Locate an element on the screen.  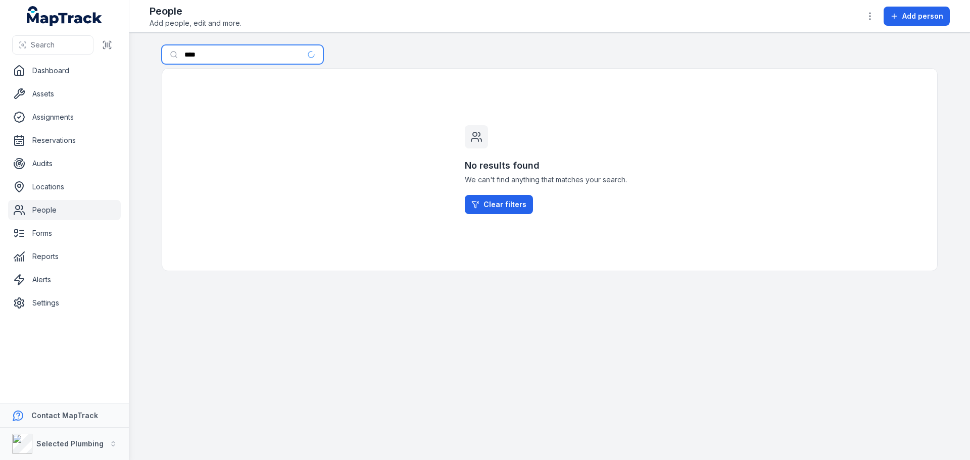
a: Reservations is located at coordinates (64, 140).